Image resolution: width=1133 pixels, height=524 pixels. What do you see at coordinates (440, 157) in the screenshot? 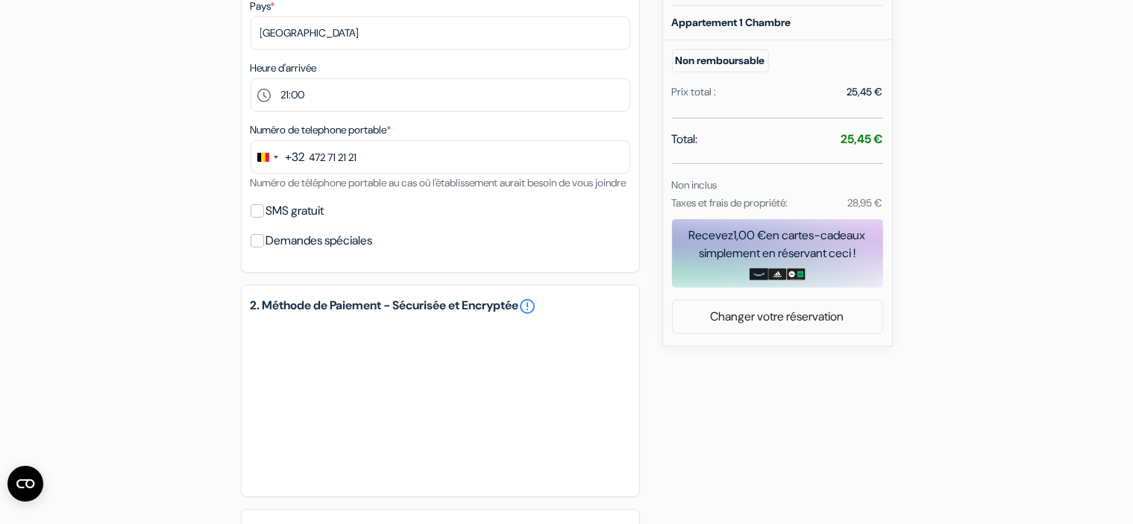
I see `input: 470 12 34 56` at bounding box center [440, 157].